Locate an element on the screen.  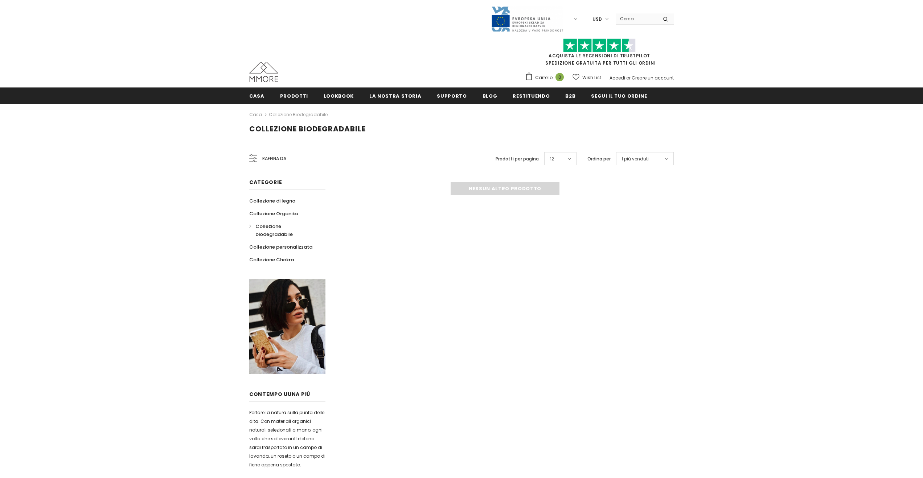
span: USD is located at coordinates (598, 19).